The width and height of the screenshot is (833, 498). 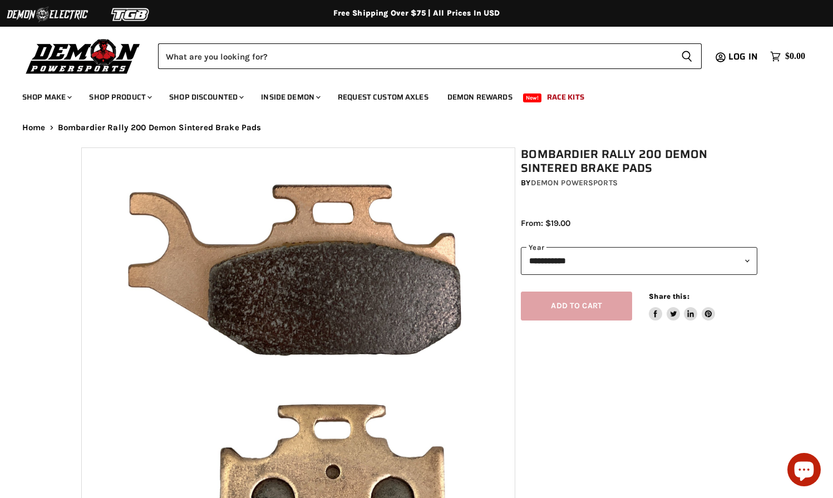 What do you see at coordinates (131, 14) in the screenshot?
I see `img: TGB Logo 2` at bounding box center [131, 14].